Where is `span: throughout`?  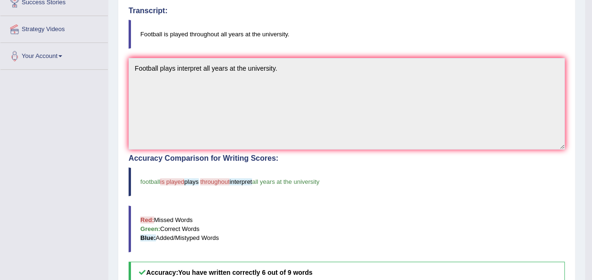
span: throughout is located at coordinates (215, 181).